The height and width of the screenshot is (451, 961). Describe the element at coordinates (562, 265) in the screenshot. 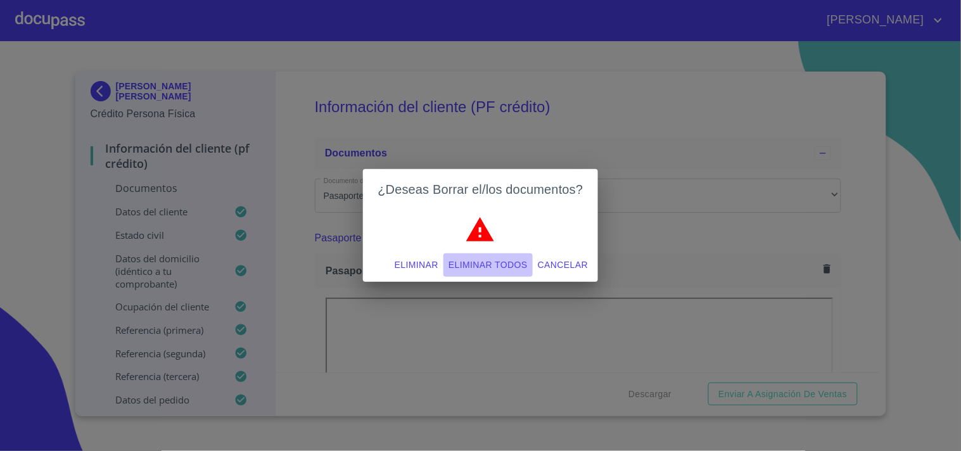

I see `button: Cancelar` at that location.